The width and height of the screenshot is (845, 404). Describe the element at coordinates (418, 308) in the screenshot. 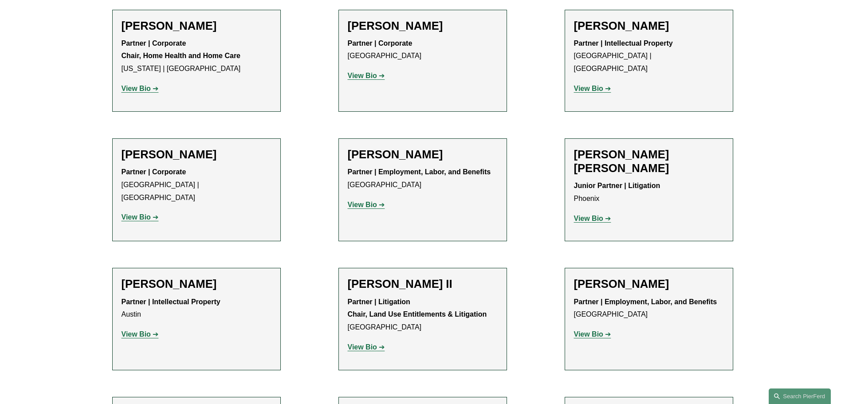

I see `strong: Partner | Litigation Chair, Land Use Entitlements & Litigation` at that location.